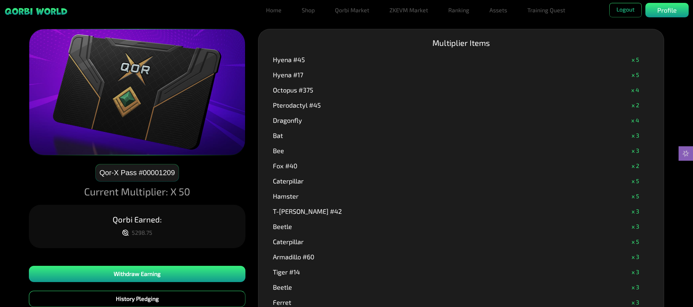 The width and height of the screenshot is (693, 307). I want to click on div: Qorbi Earned:, so click(137, 219).